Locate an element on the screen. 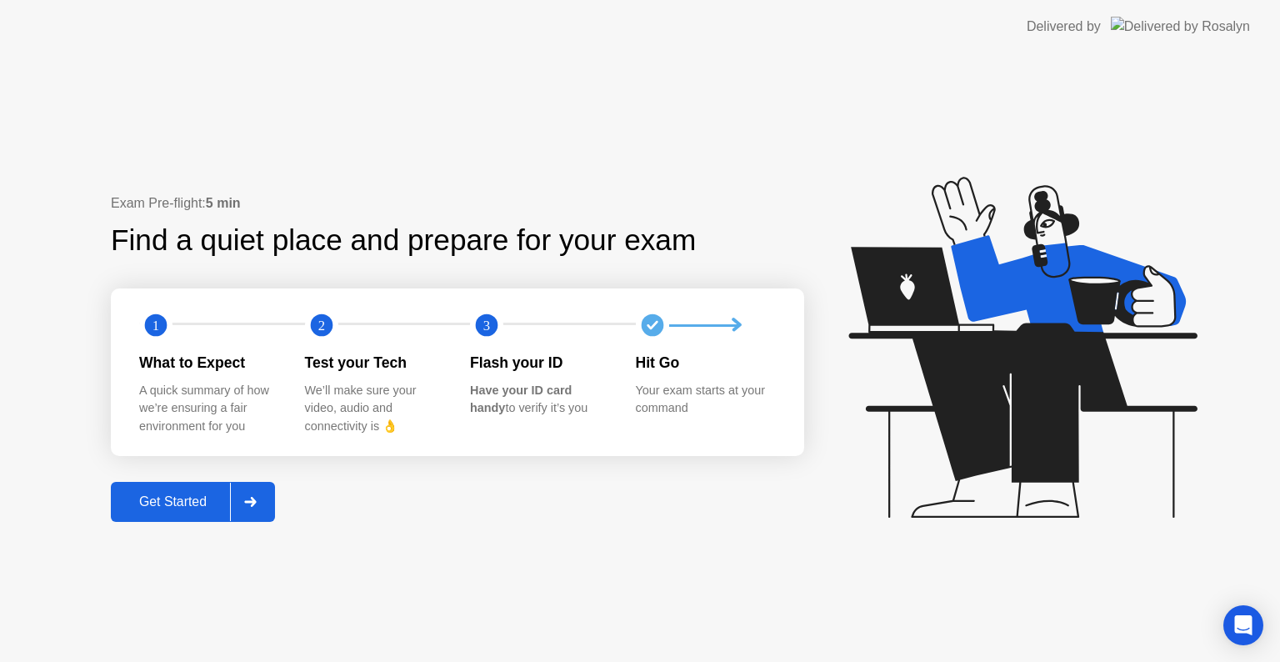 This screenshot has height=662, width=1280. div: Find a quiet place and prepare for your exam is located at coordinates (404, 240).